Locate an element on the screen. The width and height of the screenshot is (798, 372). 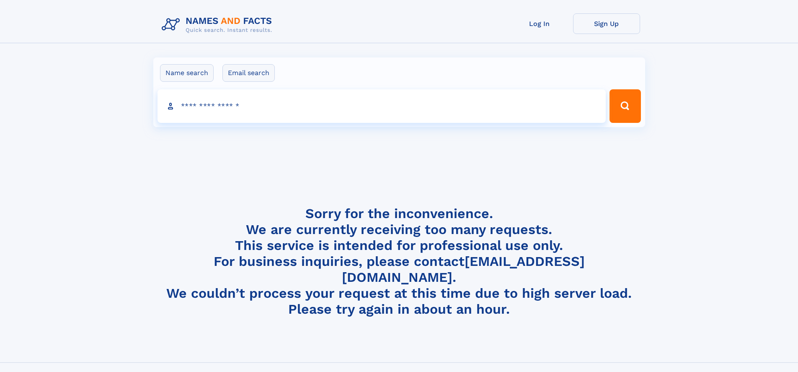
button: Search Button is located at coordinates (625, 106).